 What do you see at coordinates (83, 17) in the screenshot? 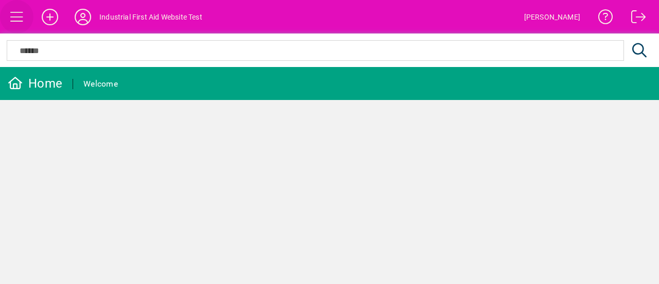
I see `button: Profile` at bounding box center [83, 17].